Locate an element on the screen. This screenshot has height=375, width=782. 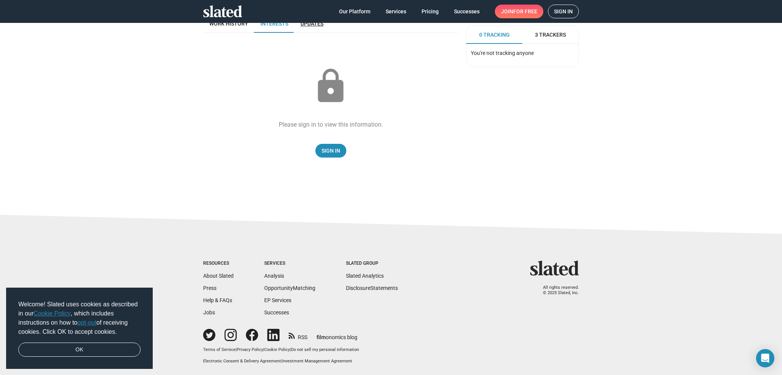
a: Work history is located at coordinates (229, 24).